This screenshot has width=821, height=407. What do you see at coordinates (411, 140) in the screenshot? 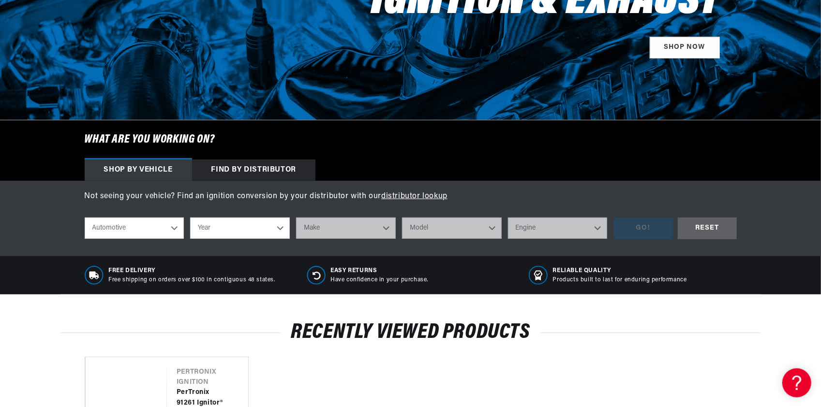
I see `h6: What are you working on?` at bounding box center [411, 140].